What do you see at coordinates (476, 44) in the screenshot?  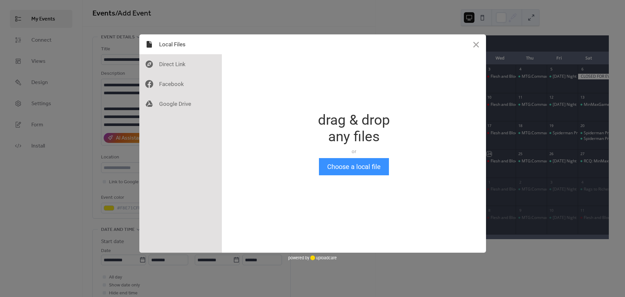 I see `button: Close` at bounding box center [476, 44].